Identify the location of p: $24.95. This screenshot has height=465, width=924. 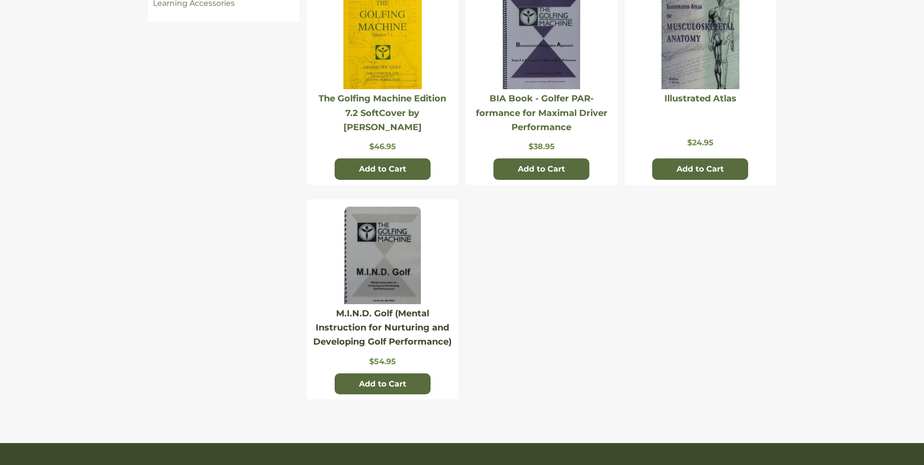
(700, 142).